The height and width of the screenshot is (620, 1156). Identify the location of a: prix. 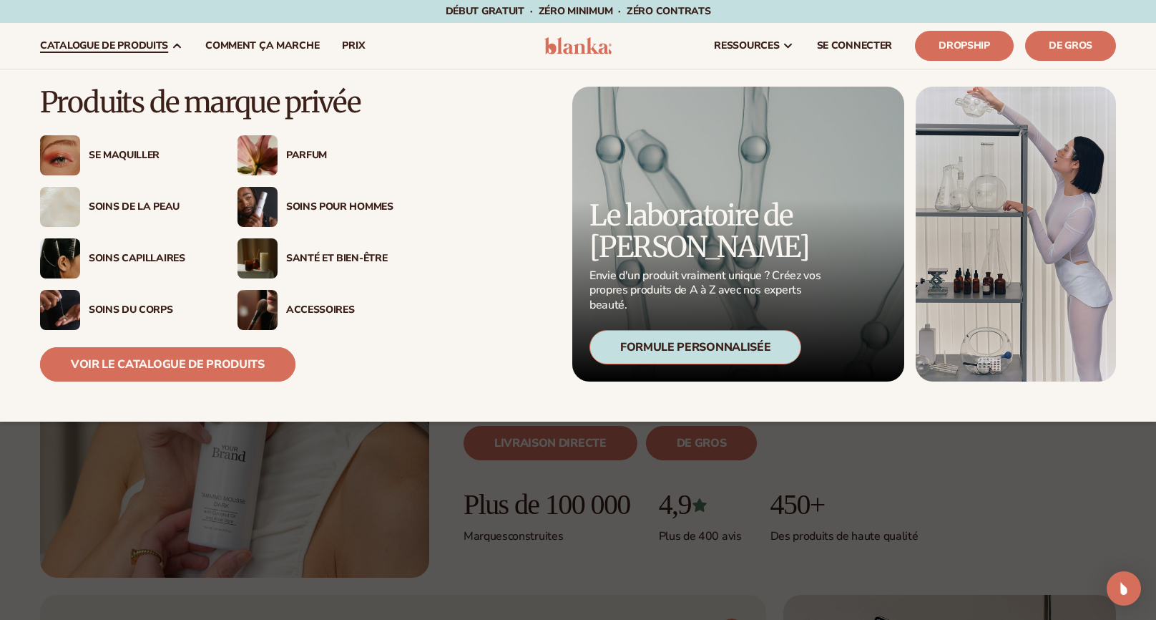
(353, 46).